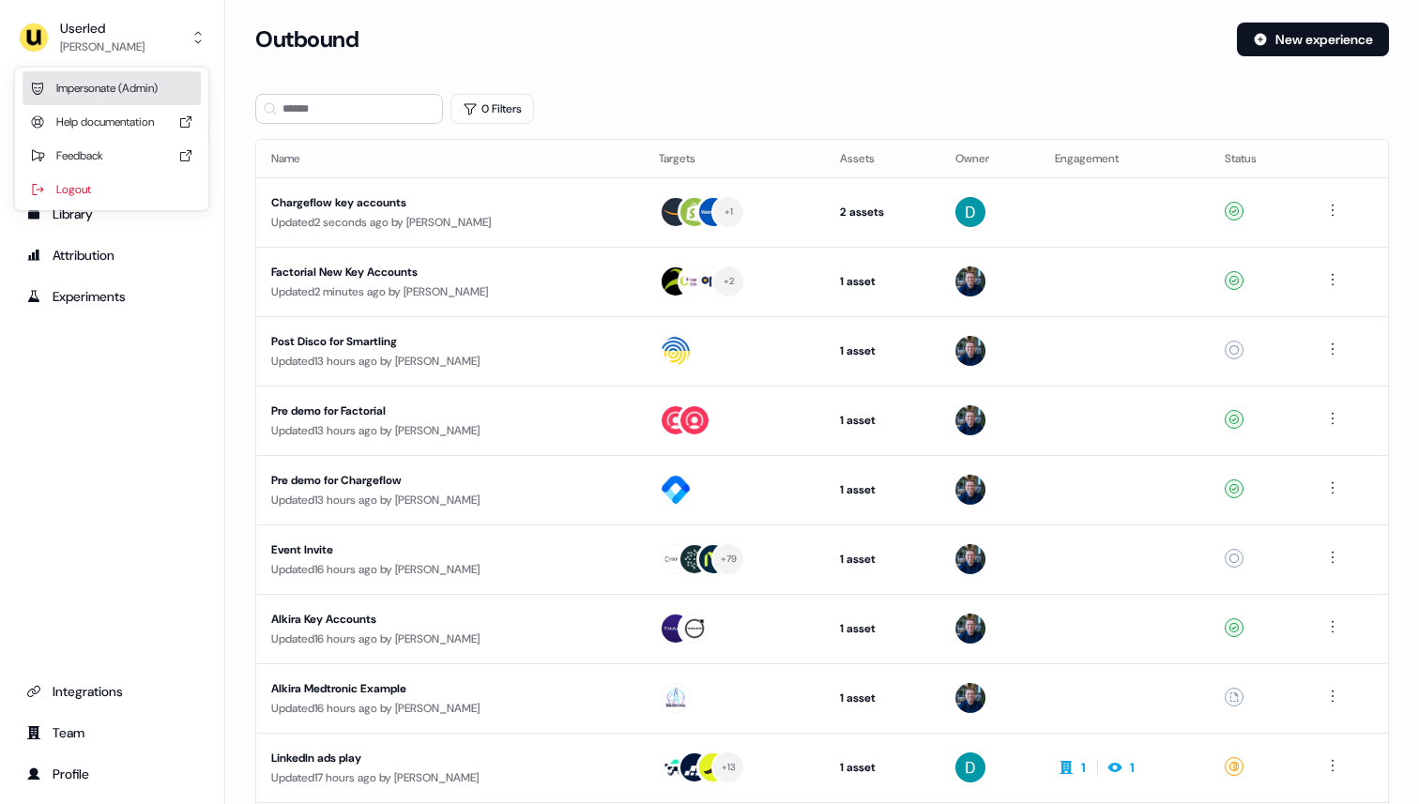  I want to click on div: Integrations, so click(112, 692).